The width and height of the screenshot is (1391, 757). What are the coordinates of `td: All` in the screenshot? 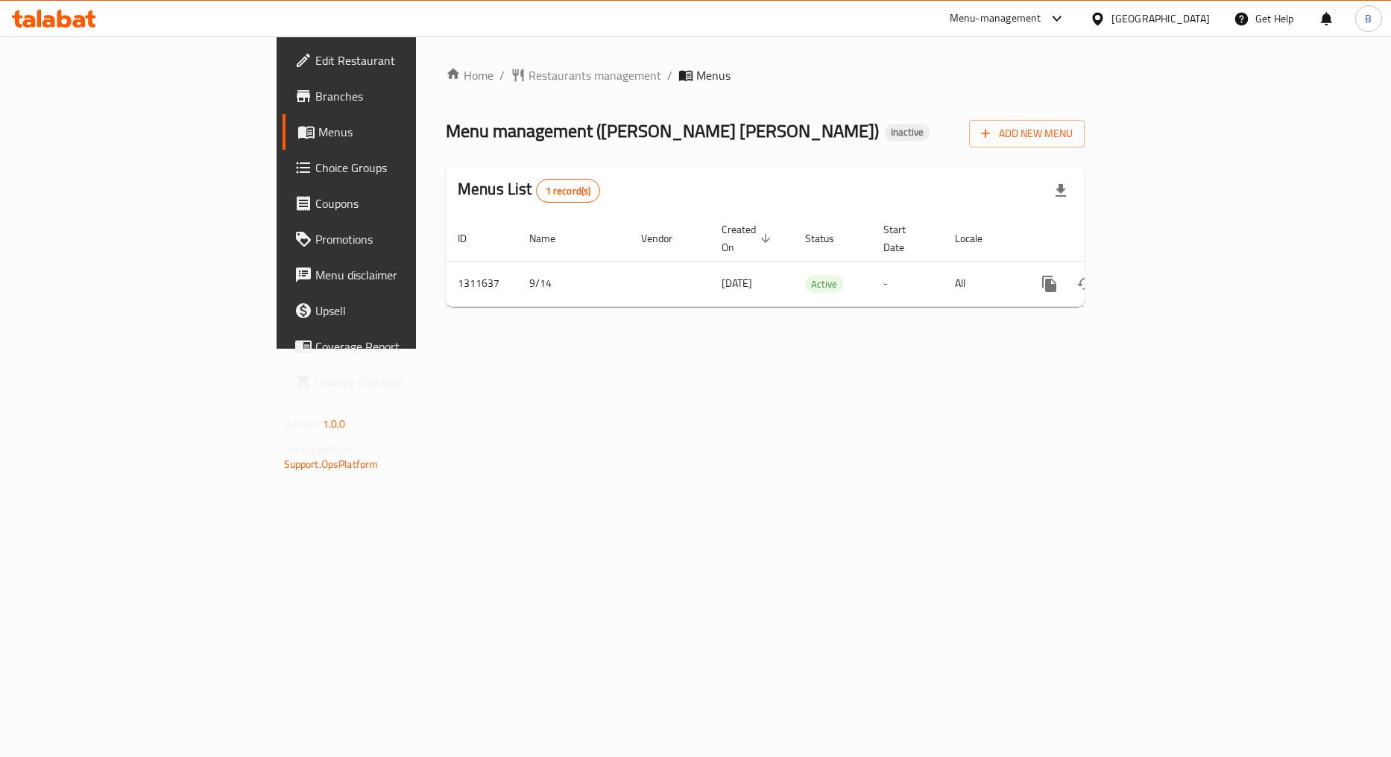 It's located at (981, 283).